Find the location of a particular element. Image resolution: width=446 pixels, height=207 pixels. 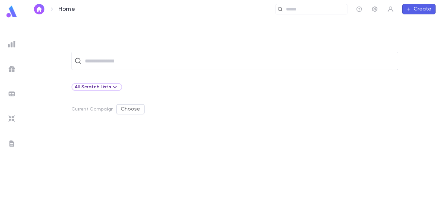

p: Home is located at coordinates (67, 9).